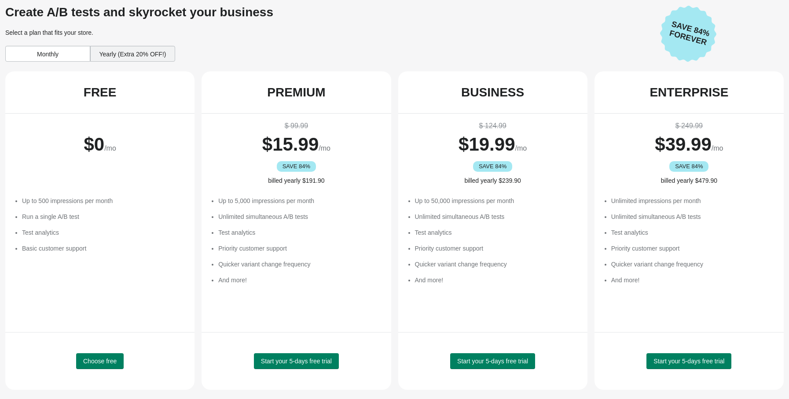 The height and width of the screenshot is (399, 789). Describe the element at coordinates (487, 144) in the screenshot. I see `span: $ 19.99` at that location.